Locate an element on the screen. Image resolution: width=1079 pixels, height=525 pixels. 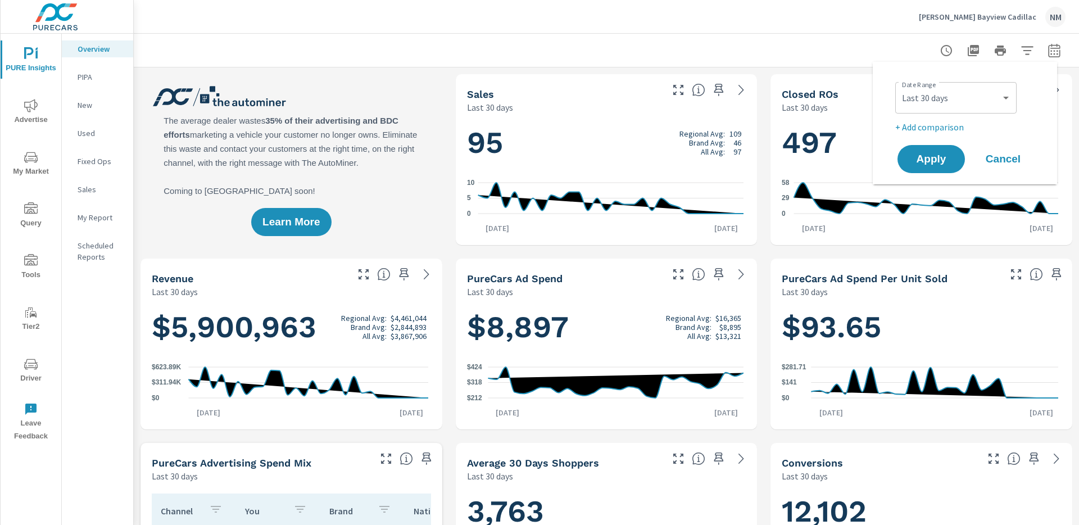
span: Query is located at coordinates (31, 216).